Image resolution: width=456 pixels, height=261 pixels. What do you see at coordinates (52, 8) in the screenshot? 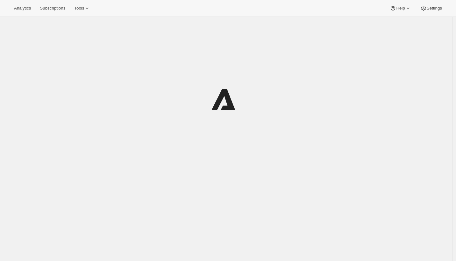
I see `button: Subscriptions` at bounding box center [52, 8].